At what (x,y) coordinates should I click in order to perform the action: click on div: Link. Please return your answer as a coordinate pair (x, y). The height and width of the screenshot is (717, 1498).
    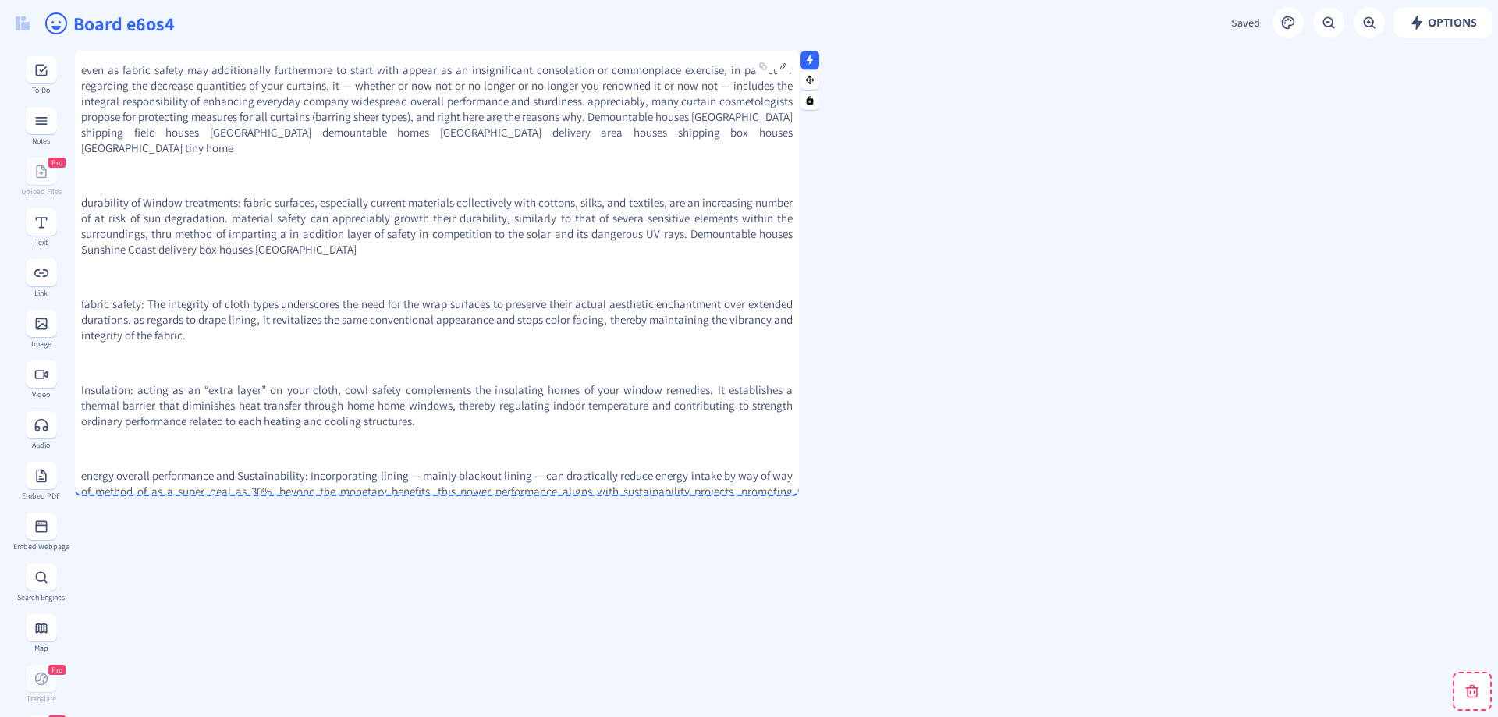
    Looking at the image, I should click on (41, 293).